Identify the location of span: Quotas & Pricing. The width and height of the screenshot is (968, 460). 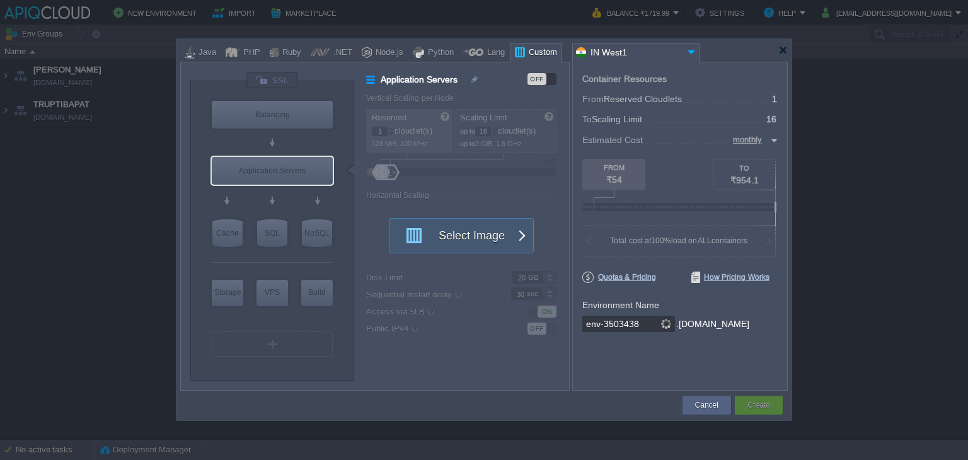
(619, 277).